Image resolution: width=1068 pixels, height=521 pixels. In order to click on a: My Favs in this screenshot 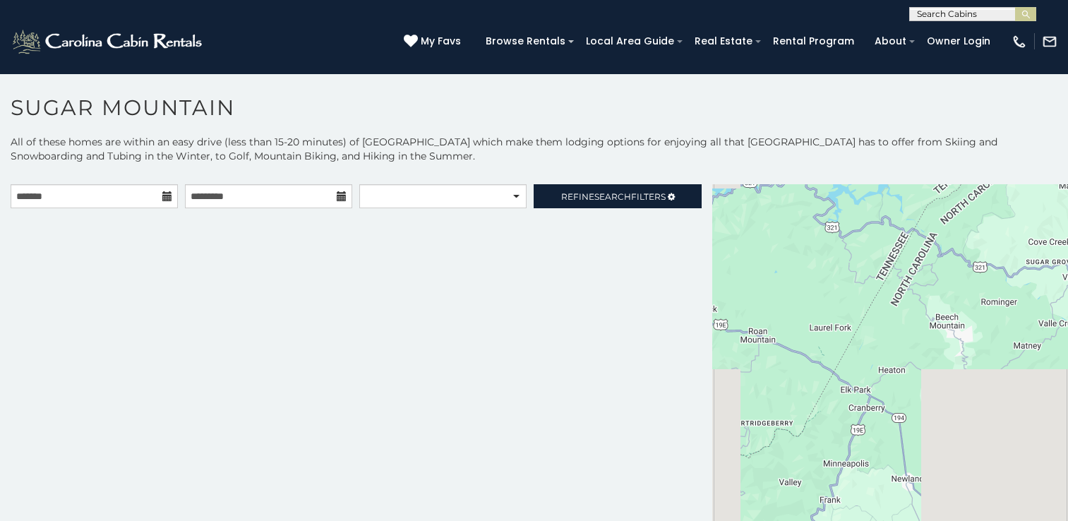, I will do `click(434, 42)`.